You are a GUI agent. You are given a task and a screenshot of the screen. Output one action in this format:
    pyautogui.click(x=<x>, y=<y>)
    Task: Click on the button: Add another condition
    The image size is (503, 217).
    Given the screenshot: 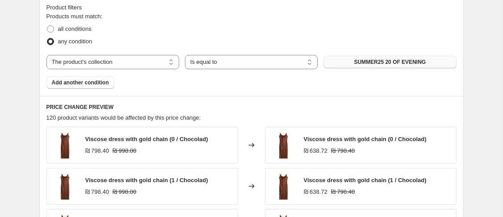 What is the action you would take?
    pyautogui.click(x=80, y=83)
    